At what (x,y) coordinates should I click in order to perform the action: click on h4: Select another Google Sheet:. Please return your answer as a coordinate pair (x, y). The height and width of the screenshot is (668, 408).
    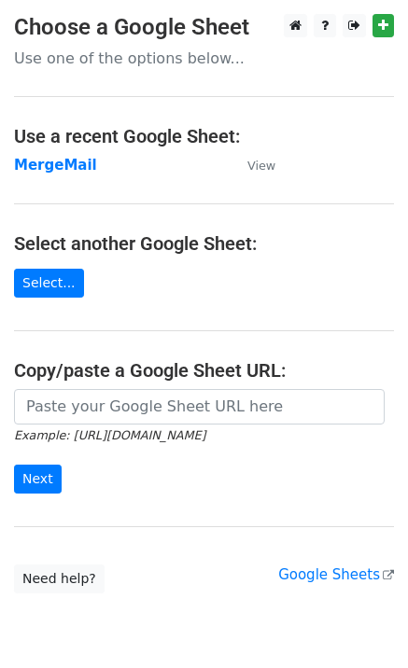
    Looking at the image, I should click on (203, 244).